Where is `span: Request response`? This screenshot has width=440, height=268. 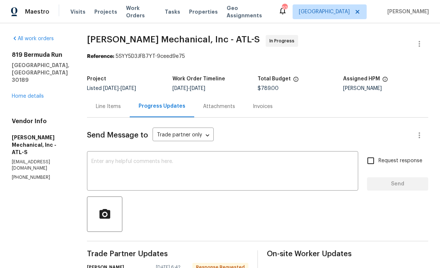
span: Request response is located at coordinates (400, 161).